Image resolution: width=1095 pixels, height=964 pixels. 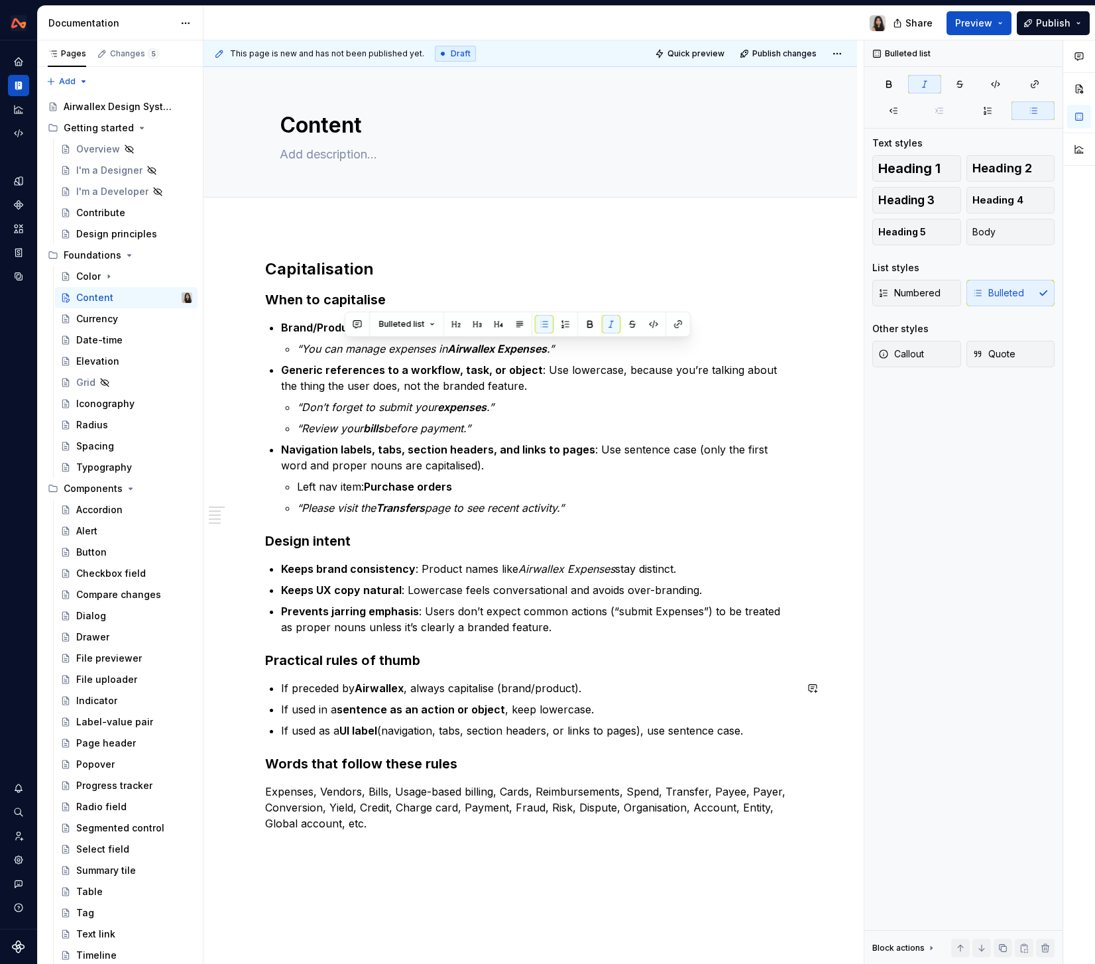 I want to click on h2: Capitalisation, so click(x=530, y=269).